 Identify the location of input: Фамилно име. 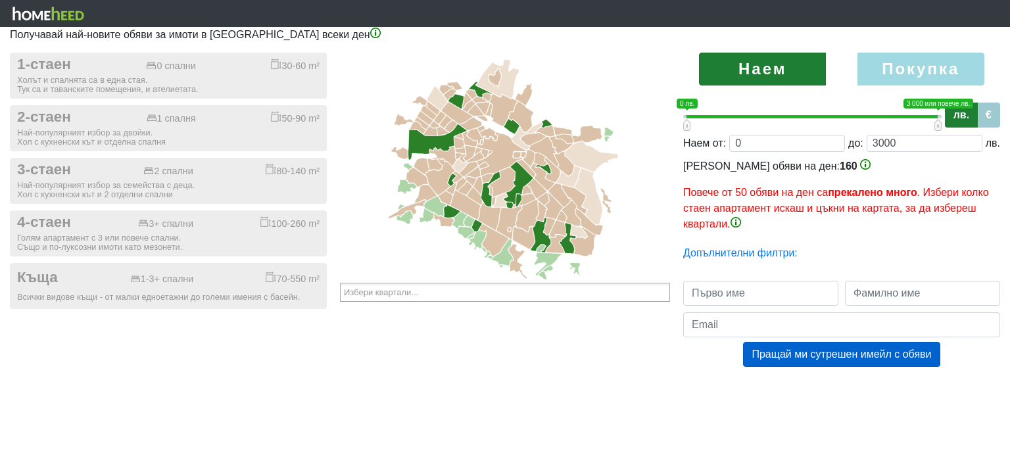
(923, 293).